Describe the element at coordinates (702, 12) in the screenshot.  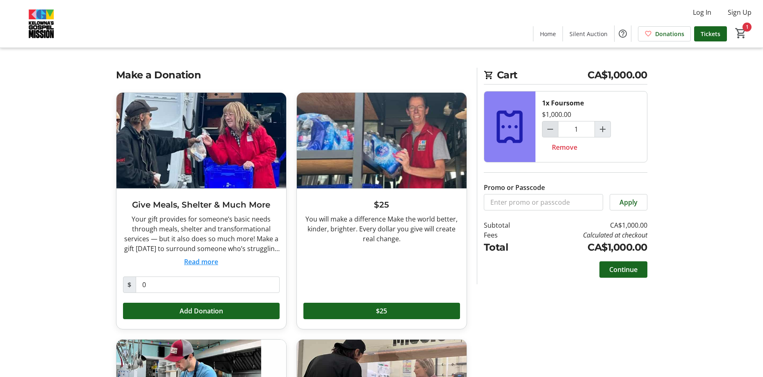
I see `span: Log In` at that location.